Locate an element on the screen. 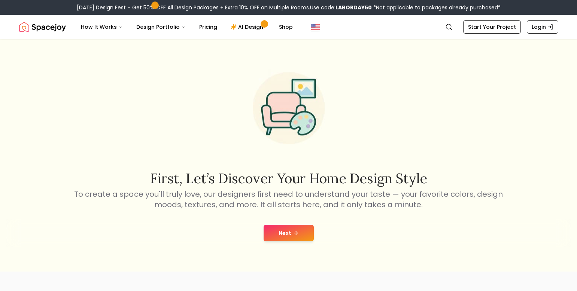  a: Start Your Project is located at coordinates (492, 27).